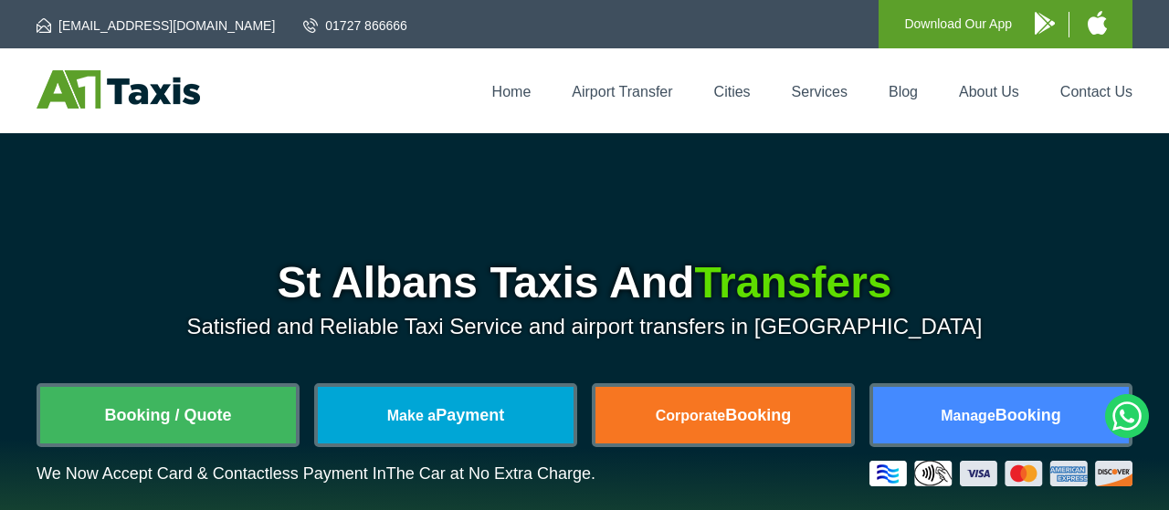 The width and height of the screenshot is (1169, 510). What do you see at coordinates (989, 91) in the screenshot?
I see `a: About Us` at bounding box center [989, 91].